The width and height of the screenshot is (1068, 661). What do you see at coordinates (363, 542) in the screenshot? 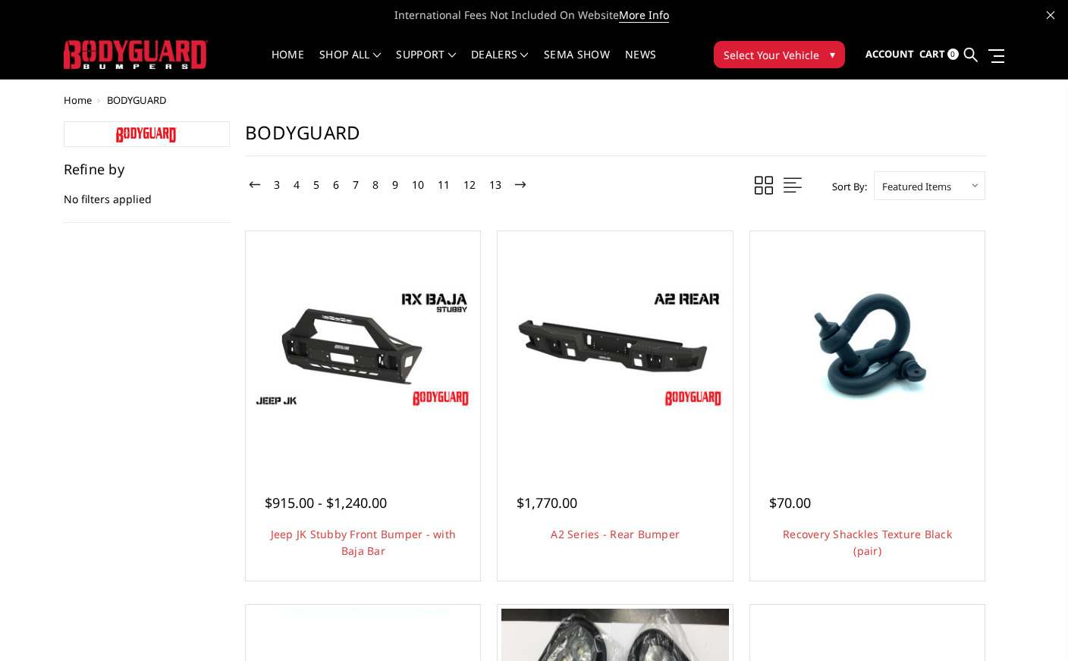
I see `a: Jeep JK Stubby Front Bumper - with Baja Bar` at bounding box center [363, 542].